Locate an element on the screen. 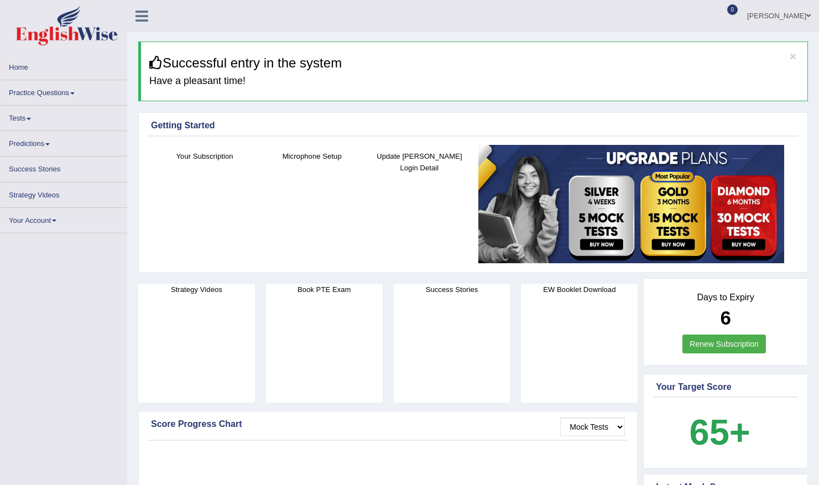 This screenshot has width=819, height=485. div: Getting Started is located at coordinates (473, 126).